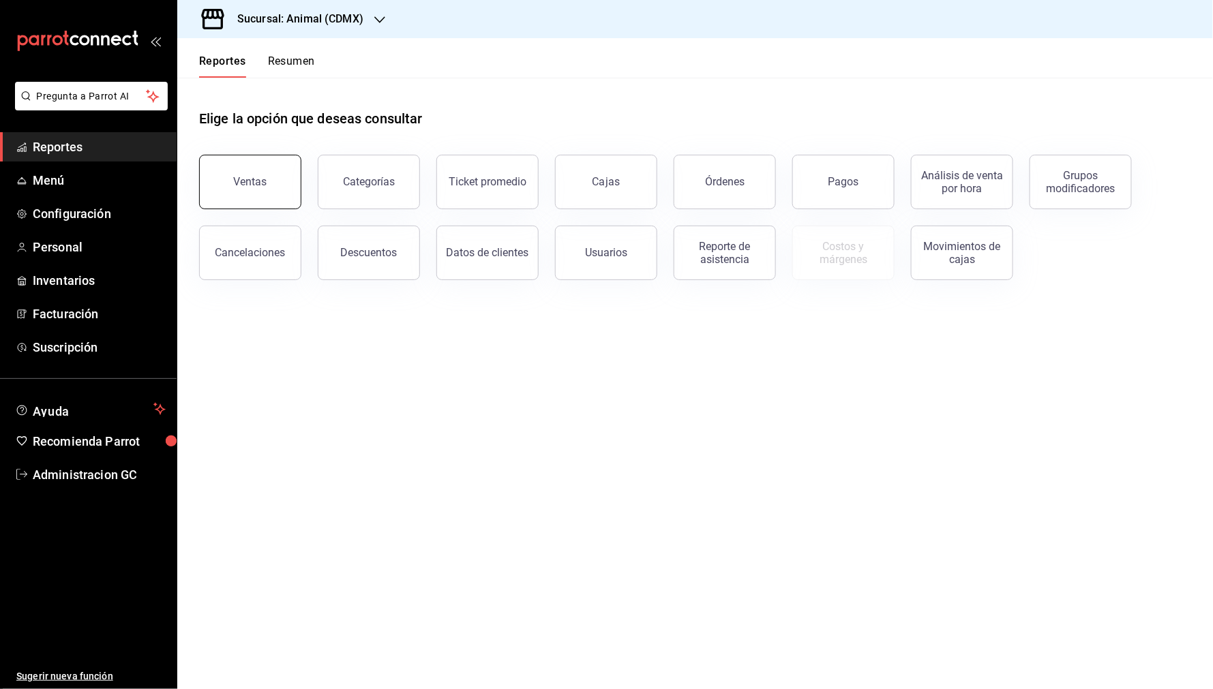  What do you see at coordinates (606, 182) in the screenshot?
I see `a: Cajas` at bounding box center [606, 182].